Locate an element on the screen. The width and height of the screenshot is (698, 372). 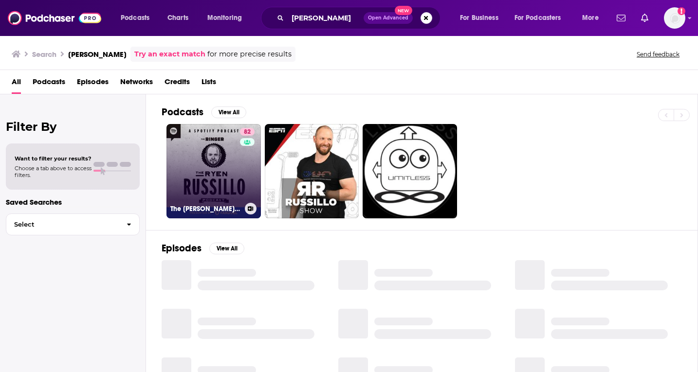
h3: Search is located at coordinates (44, 54).